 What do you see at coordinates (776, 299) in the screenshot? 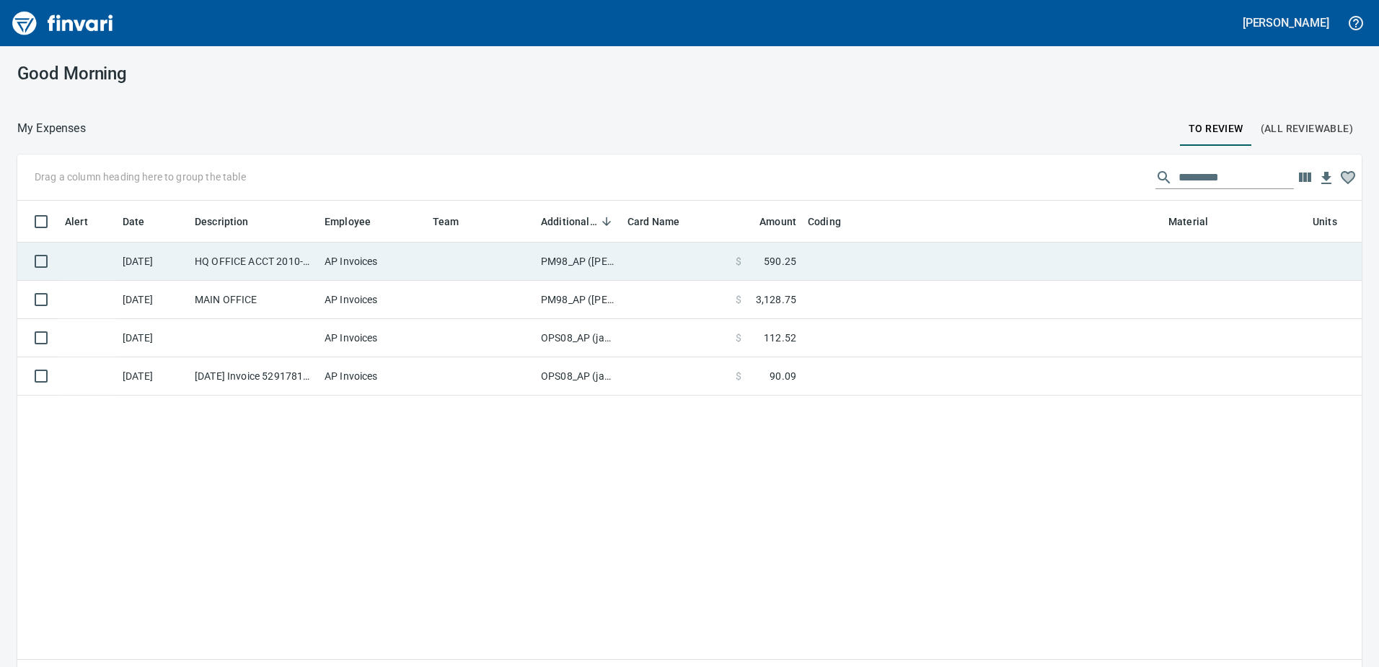
I see `span: 3,128.75` at bounding box center [776, 299].